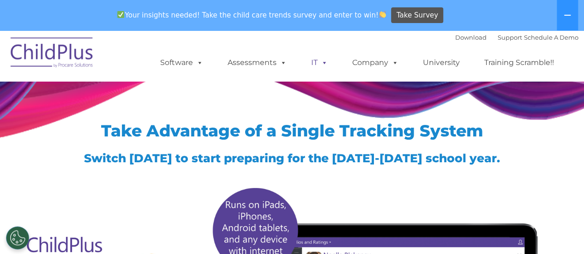 Image resolution: width=584 pixels, height=254 pixels. Describe the element at coordinates (182, 63) in the screenshot. I see `a: Software` at that location.